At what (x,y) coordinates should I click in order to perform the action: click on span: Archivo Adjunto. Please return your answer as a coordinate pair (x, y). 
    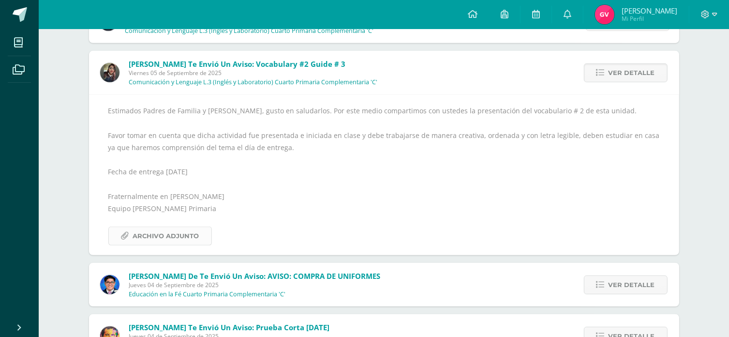
    Looking at the image, I should click on (166, 235).